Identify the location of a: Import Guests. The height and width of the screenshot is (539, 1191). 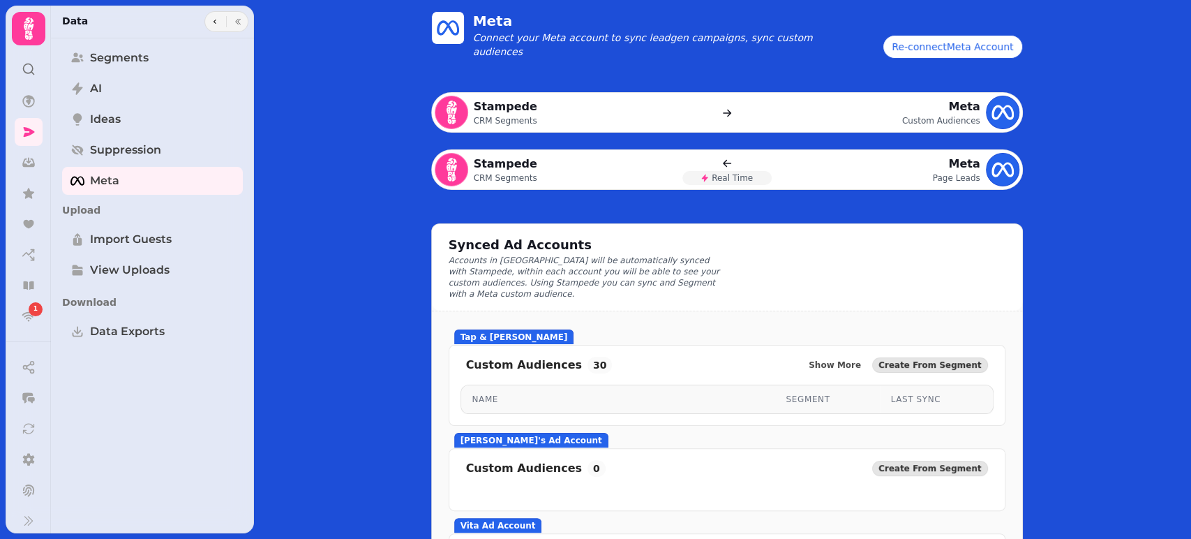
(152, 239).